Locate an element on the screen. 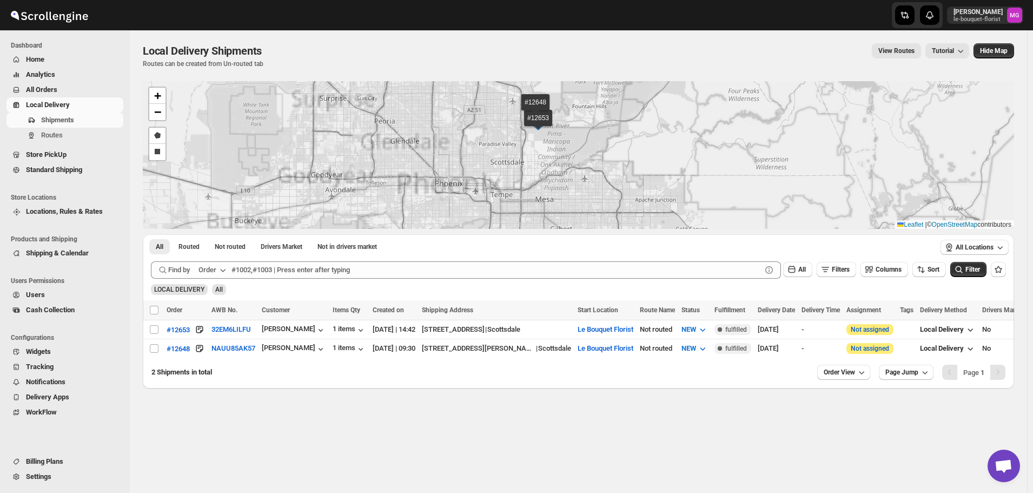  span: Assignment is located at coordinates (864, 310).